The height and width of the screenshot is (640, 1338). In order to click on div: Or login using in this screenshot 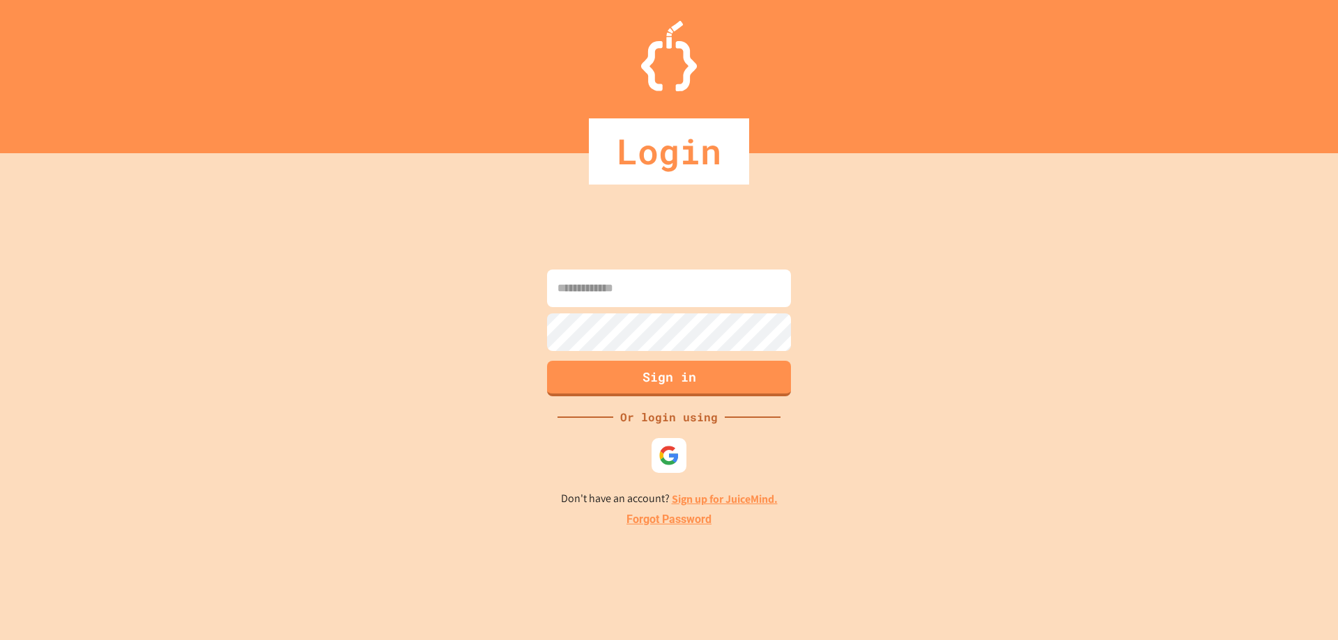, I will do `click(669, 417)`.